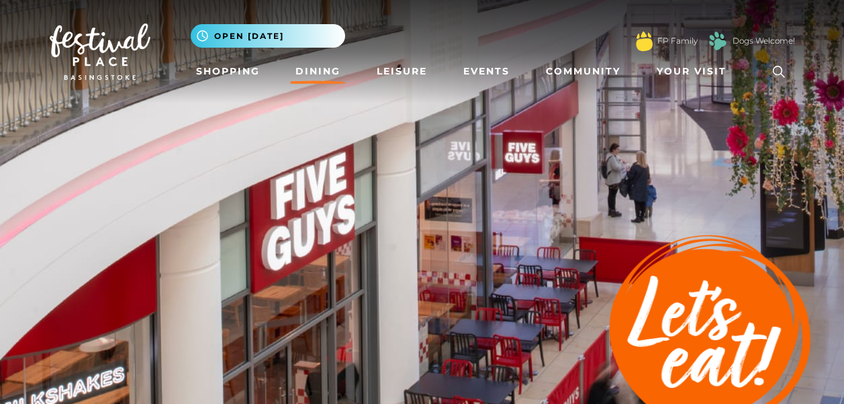 The image size is (844, 404). What do you see at coordinates (401, 71) in the screenshot?
I see `a: Leisure` at bounding box center [401, 71].